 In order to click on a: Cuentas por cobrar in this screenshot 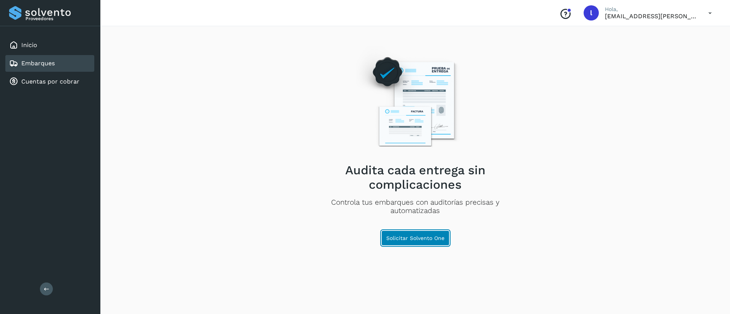, I will do `click(50, 81)`.